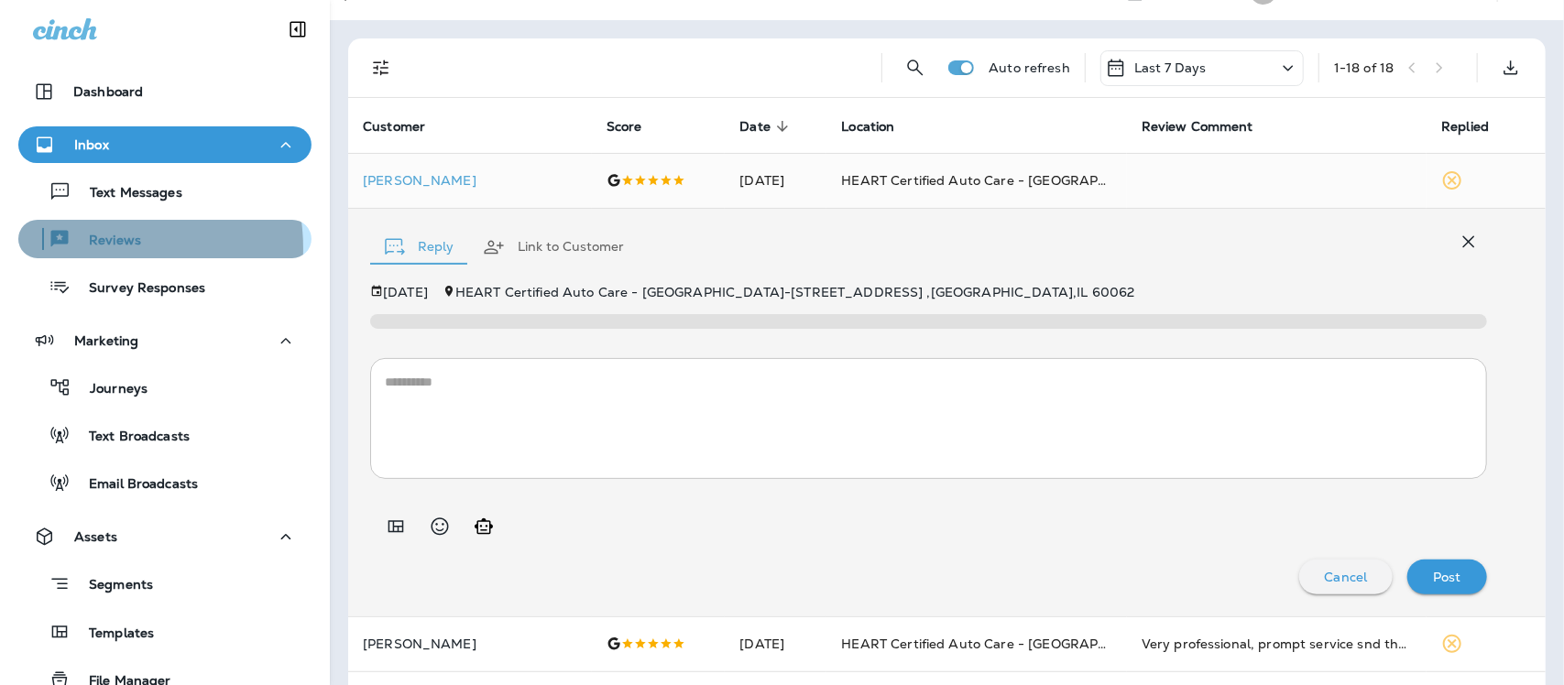  Describe the element at coordinates (554, 247) in the screenshot. I see `button: Link to Customer` at that location.